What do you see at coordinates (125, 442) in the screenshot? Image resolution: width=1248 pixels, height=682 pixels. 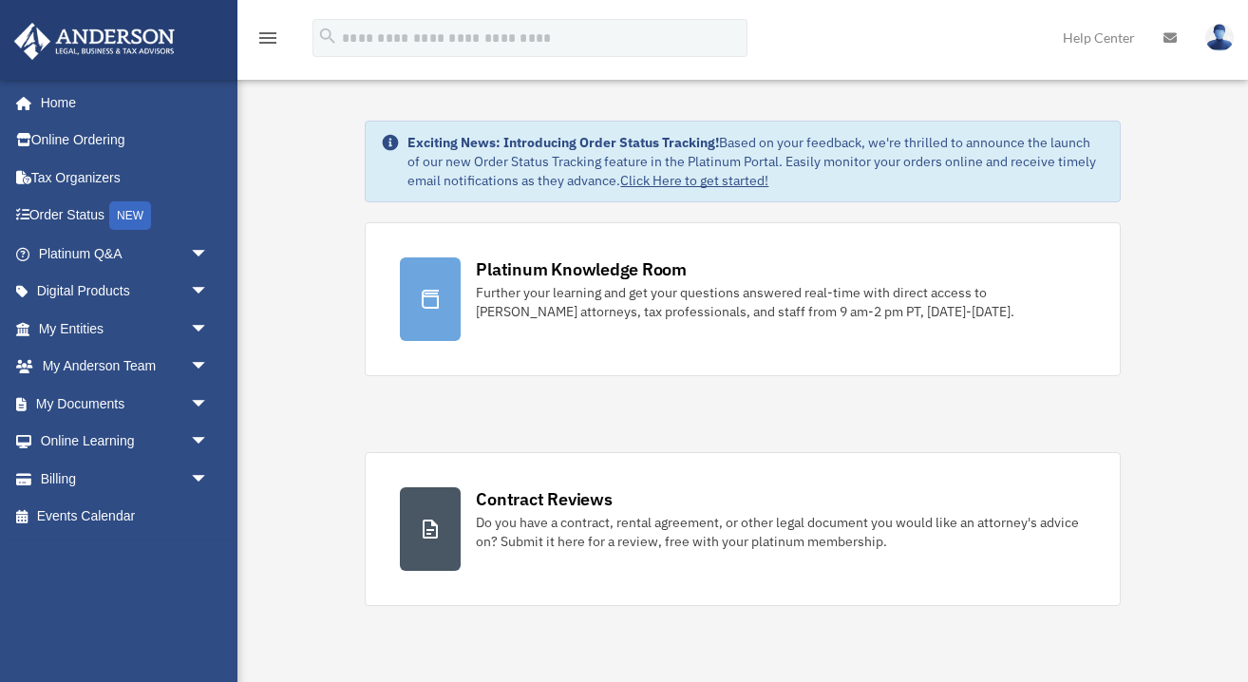 I see `a: Online Learningarrow_drop_down` at bounding box center [125, 442].